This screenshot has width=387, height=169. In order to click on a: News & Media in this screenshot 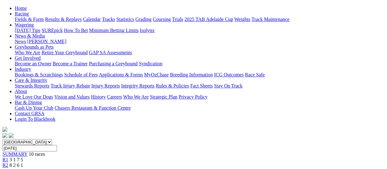, I will do `click(30, 36)`.